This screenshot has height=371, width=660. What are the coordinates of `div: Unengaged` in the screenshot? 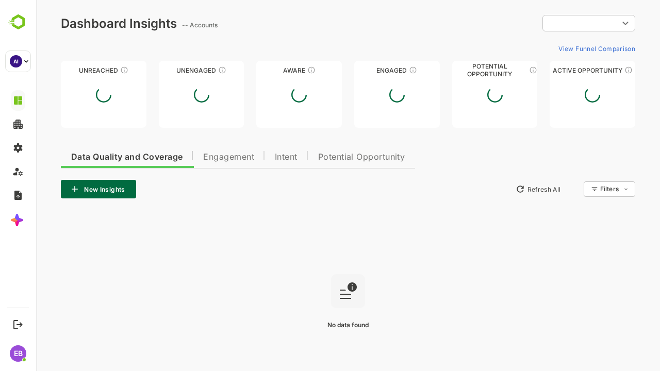 It's located at (166, 70).